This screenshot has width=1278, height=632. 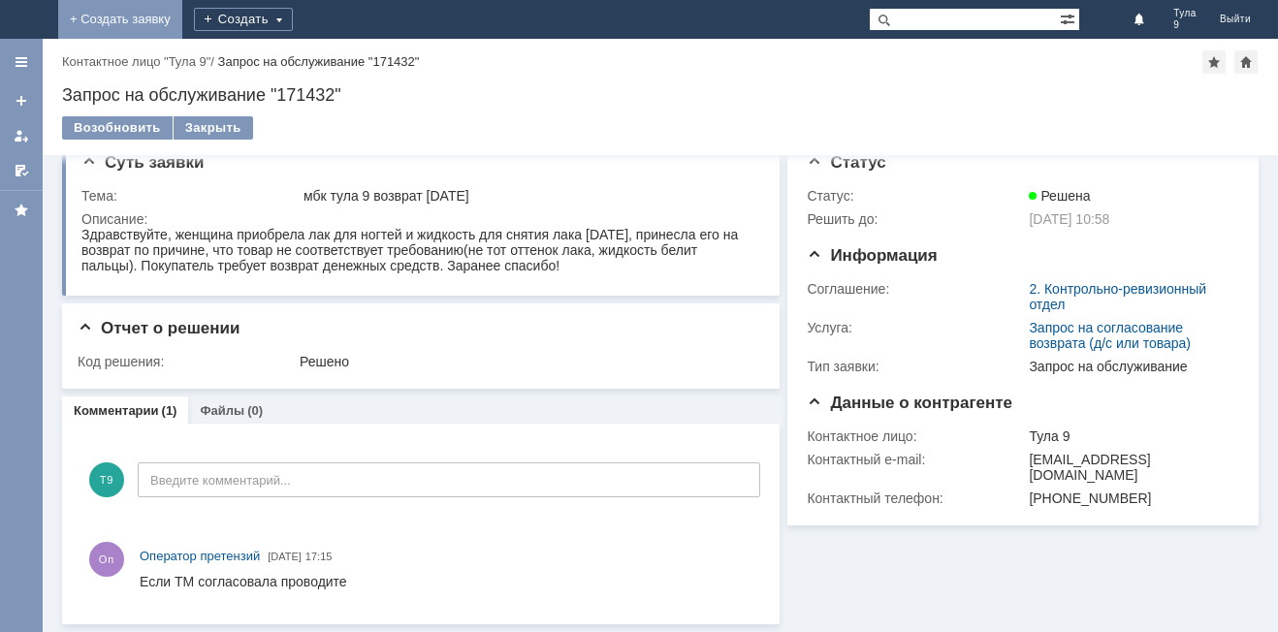 I want to click on div: (1), so click(x=170, y=410).